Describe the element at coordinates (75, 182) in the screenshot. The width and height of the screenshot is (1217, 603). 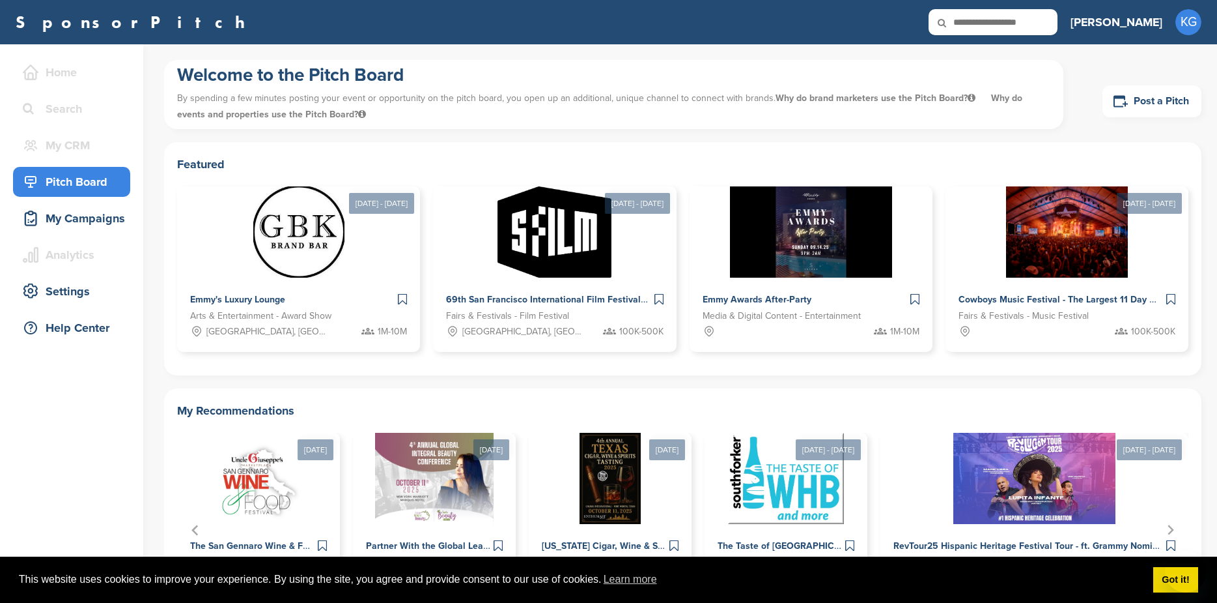
I see `div: Pitch Board` at that location.